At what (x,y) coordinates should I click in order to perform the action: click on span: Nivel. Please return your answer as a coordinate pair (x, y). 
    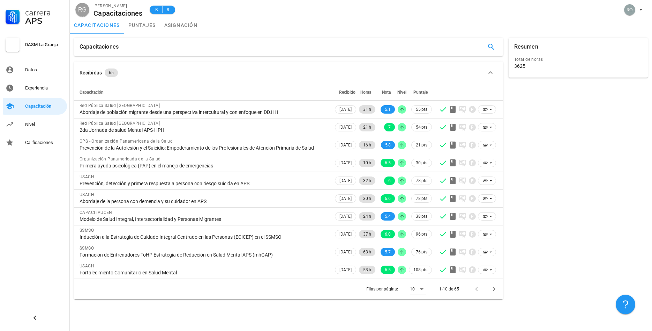
    Looking at the image, I should click on (402, 92).